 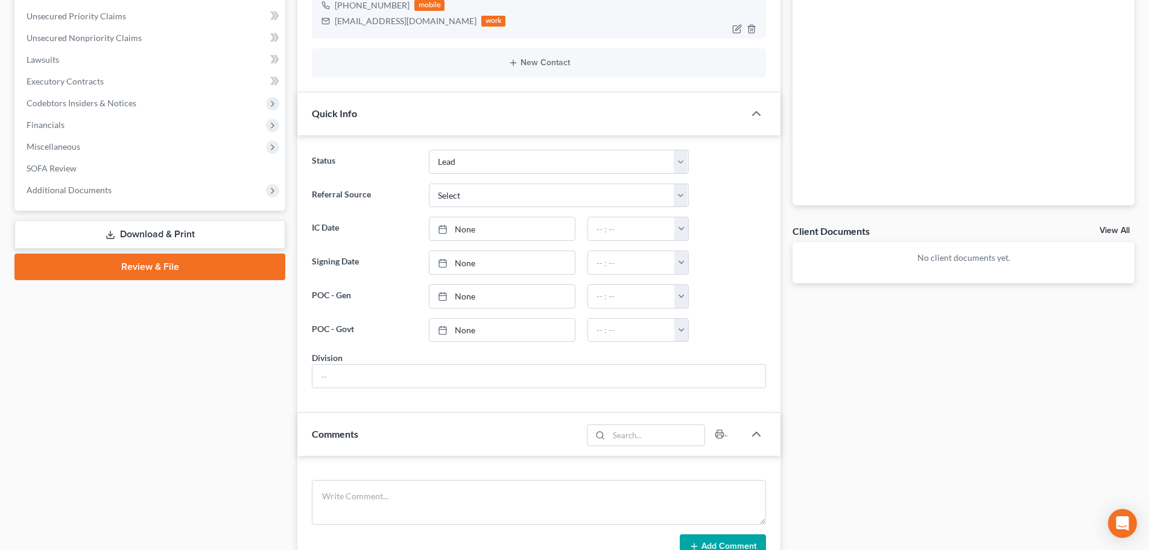 I want to click on a: Lawsuits, so click(x=151, y=60).